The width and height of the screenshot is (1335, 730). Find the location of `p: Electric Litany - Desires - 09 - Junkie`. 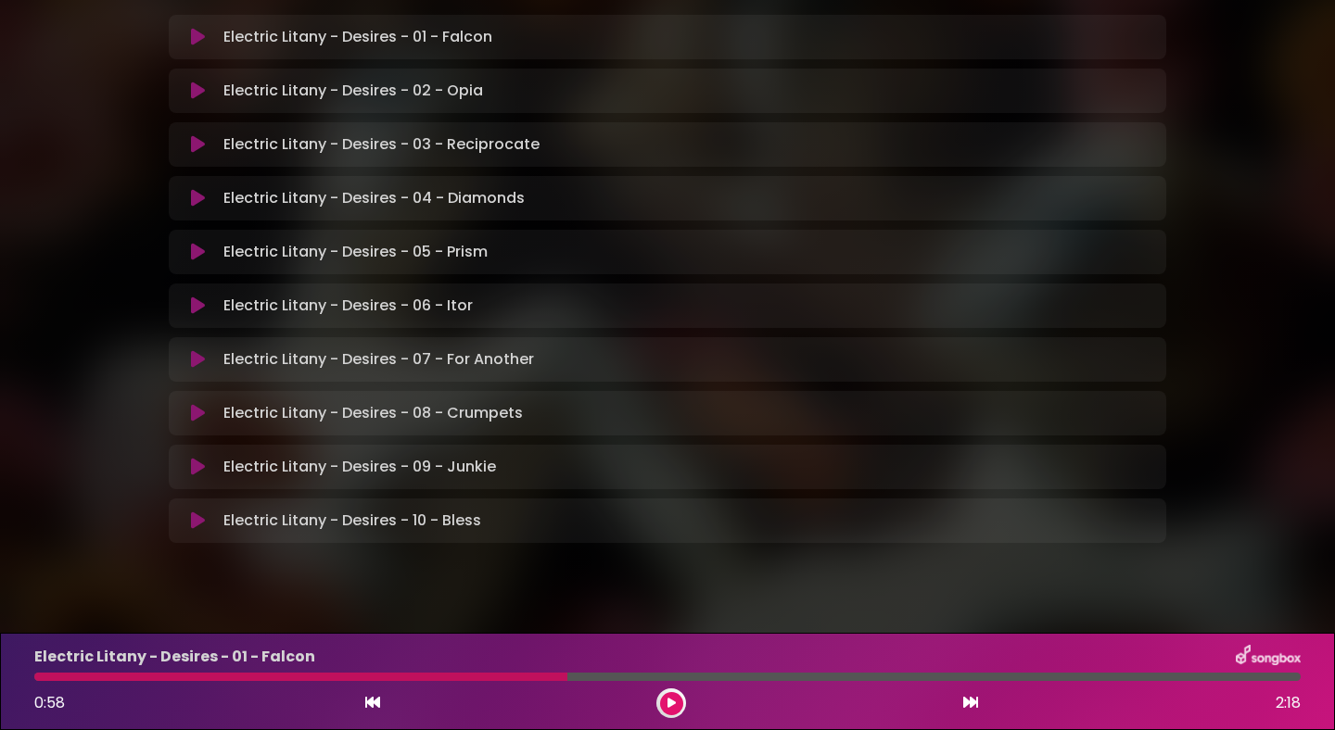

p: Electric Litany - Desires - 09 - Junkie is located at coordinates (360, 467).